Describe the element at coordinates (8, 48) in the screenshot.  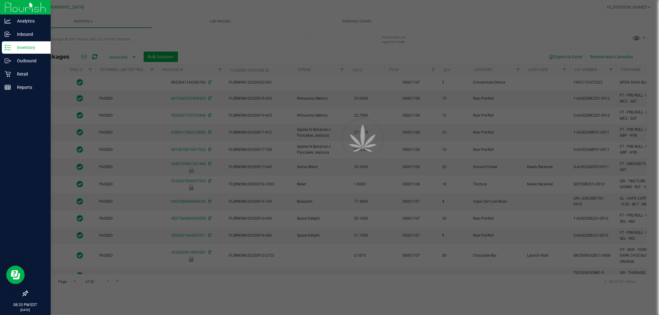
I see `inline-svg: Inventory` at that location.